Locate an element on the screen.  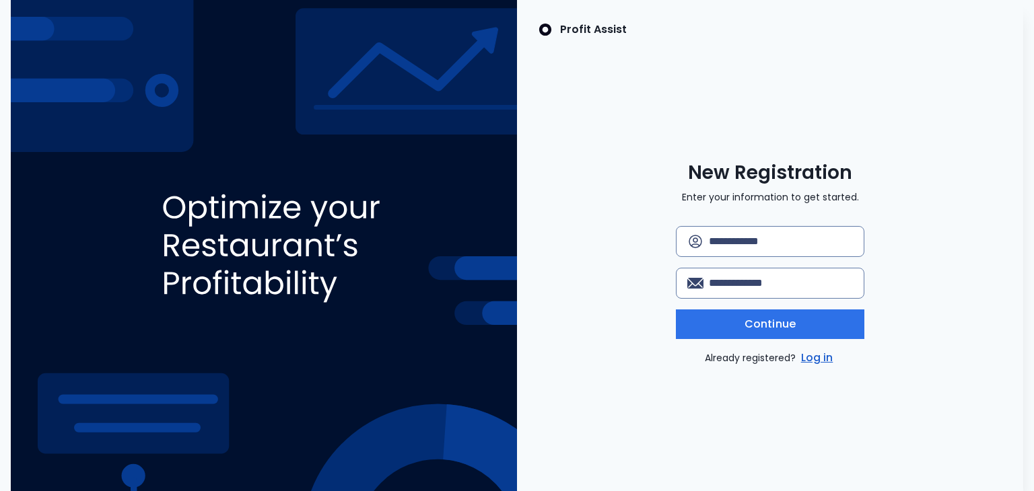
span: Continue is located at coordinates (770, 325).